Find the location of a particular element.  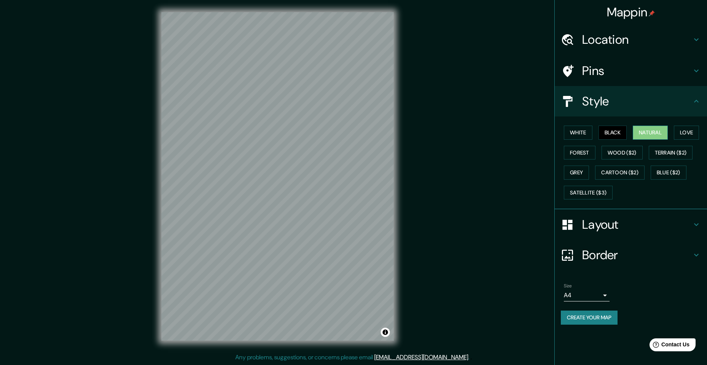

h4: Pins is located at coordinates (637, 71).